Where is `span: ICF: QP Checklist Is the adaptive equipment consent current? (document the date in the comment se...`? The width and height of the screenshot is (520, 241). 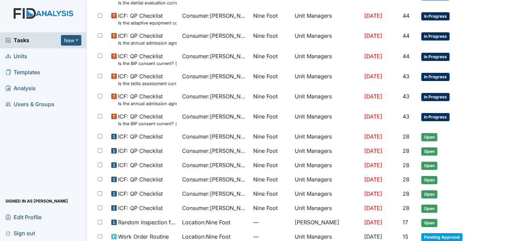
span: ICF: QP Checklist Is the adaptive equipment consent current? (document the date in the comment se... is located at coordinates (147, 19).